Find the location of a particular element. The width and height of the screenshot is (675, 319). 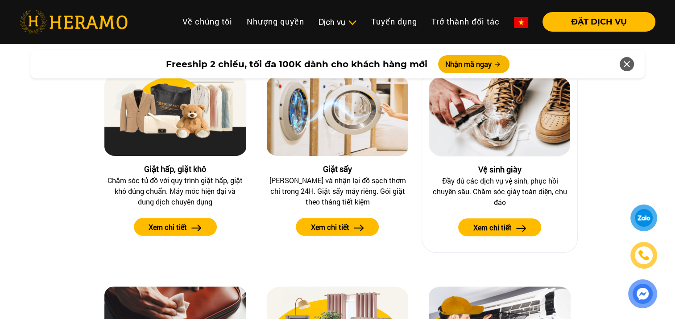

div: Đầy đủ các dịch vụ vệ sinh, phục hồi chuyên sâu. Chăm sóc giày toàn diện, chu đáo is located at coordinates (500, 192).